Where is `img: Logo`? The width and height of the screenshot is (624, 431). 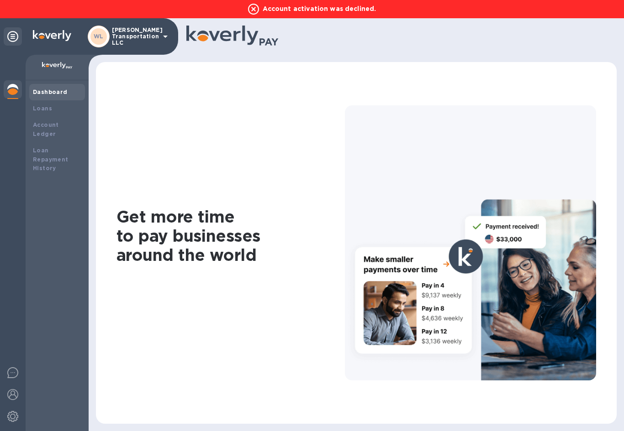
img: Logo is located at coordinates (52, 36).